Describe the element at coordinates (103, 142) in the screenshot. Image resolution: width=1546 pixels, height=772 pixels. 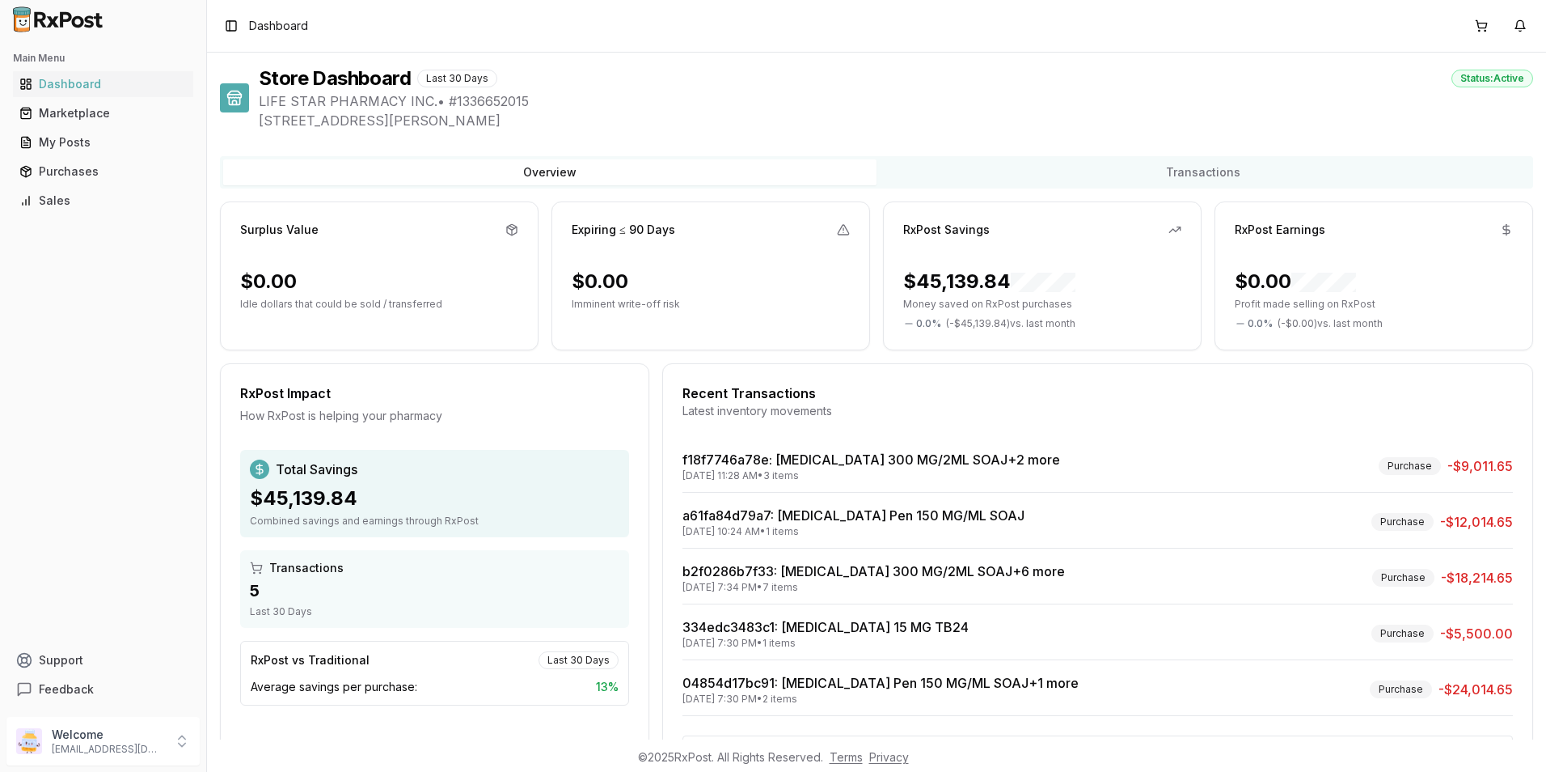
I see `button: My Posts` at that location.